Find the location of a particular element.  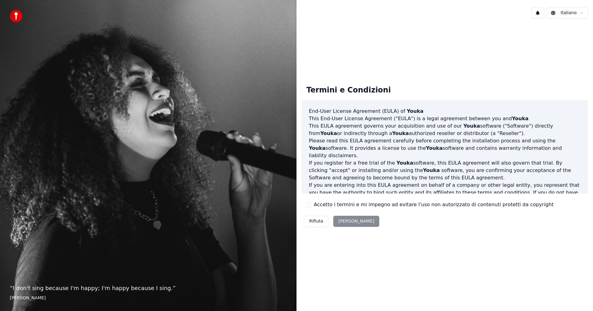

p: Please read this EULA agreement carefully before completing the installation process and using th... is located at coordinates (444, 148).